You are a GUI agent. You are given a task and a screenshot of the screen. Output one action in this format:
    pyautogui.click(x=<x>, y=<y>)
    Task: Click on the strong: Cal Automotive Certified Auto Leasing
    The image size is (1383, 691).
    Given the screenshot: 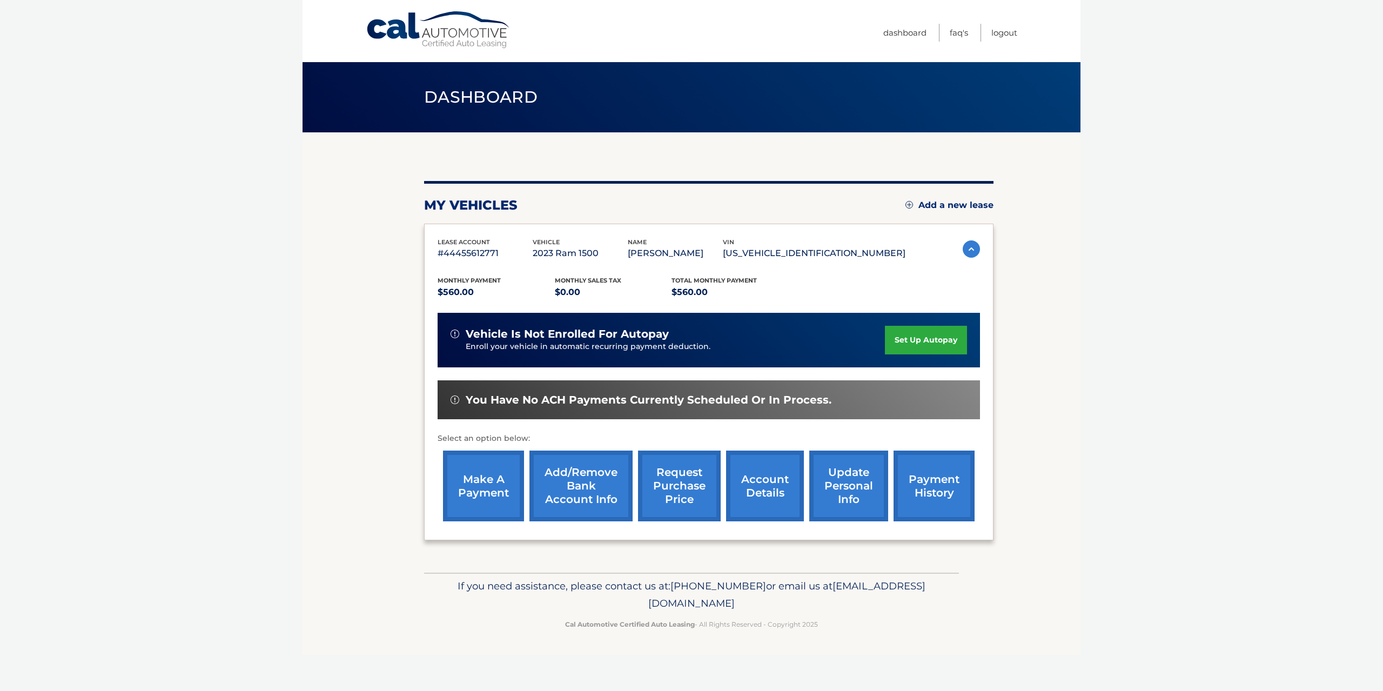 What is the action you would take?
    pyautogui.click(x=630, y=624)
    